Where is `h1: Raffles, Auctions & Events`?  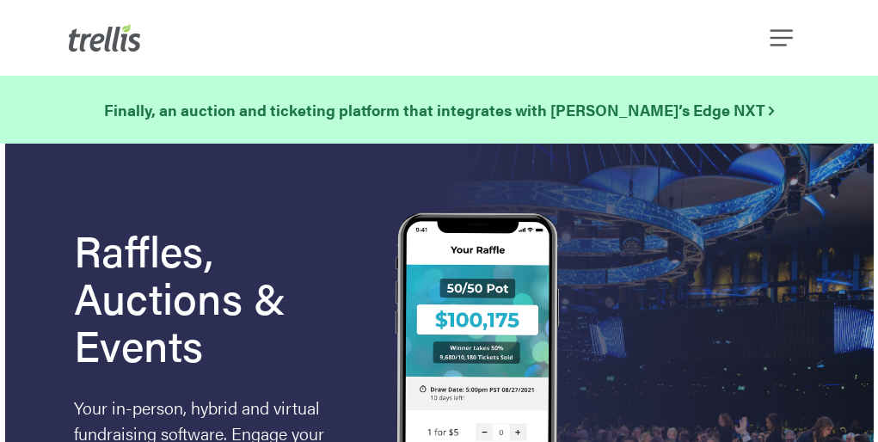
h1: Raffles, Auctions & Events is located at coordinates (218, 297).